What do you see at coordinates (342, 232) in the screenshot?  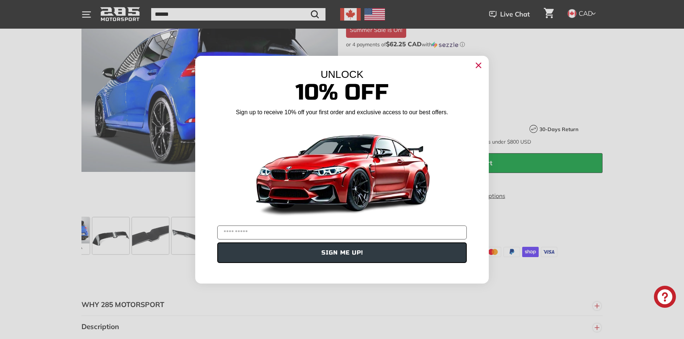 I see `input: YOUR EMAIL` at bounding box center [342, 232].